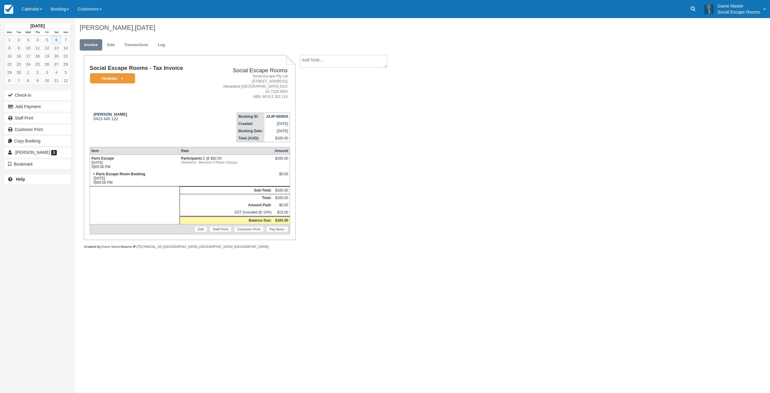 This screenshot has height=393, width=770. I want to click on a: 20, so click(56, 56).